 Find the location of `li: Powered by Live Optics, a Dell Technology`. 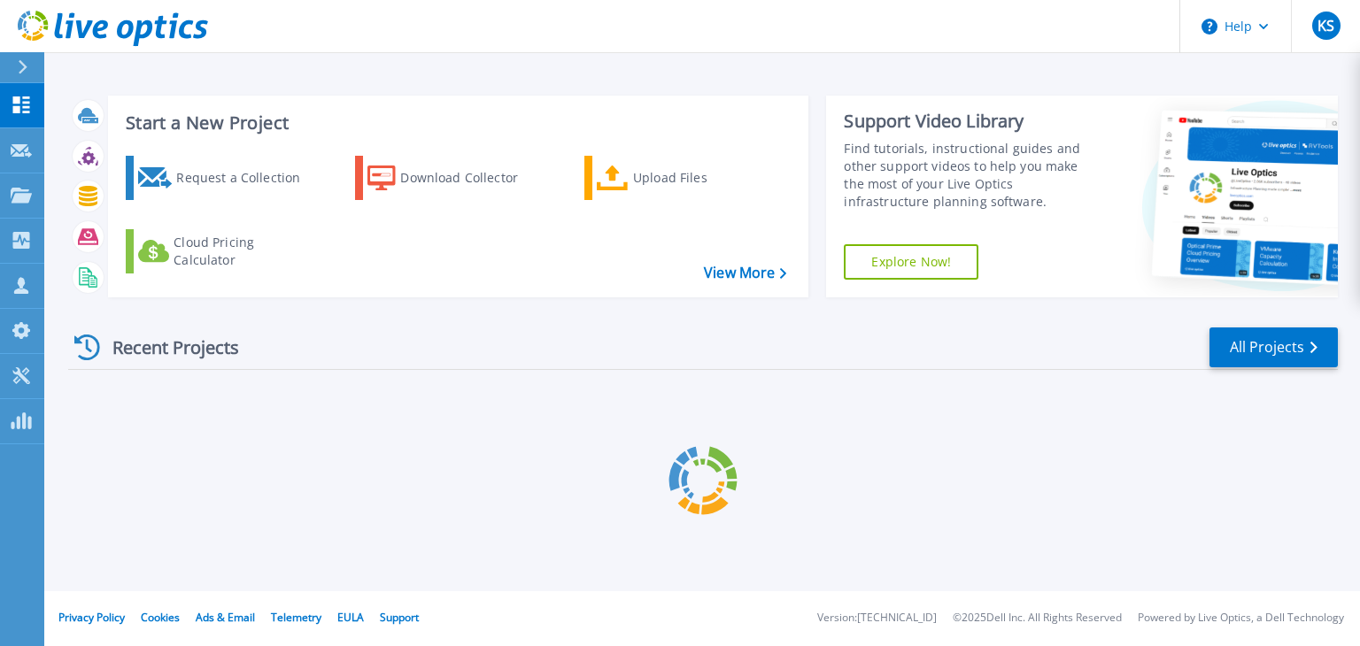

li: Powered by Live Optics, a Dell Technology is located at coordinates (1241, 618).